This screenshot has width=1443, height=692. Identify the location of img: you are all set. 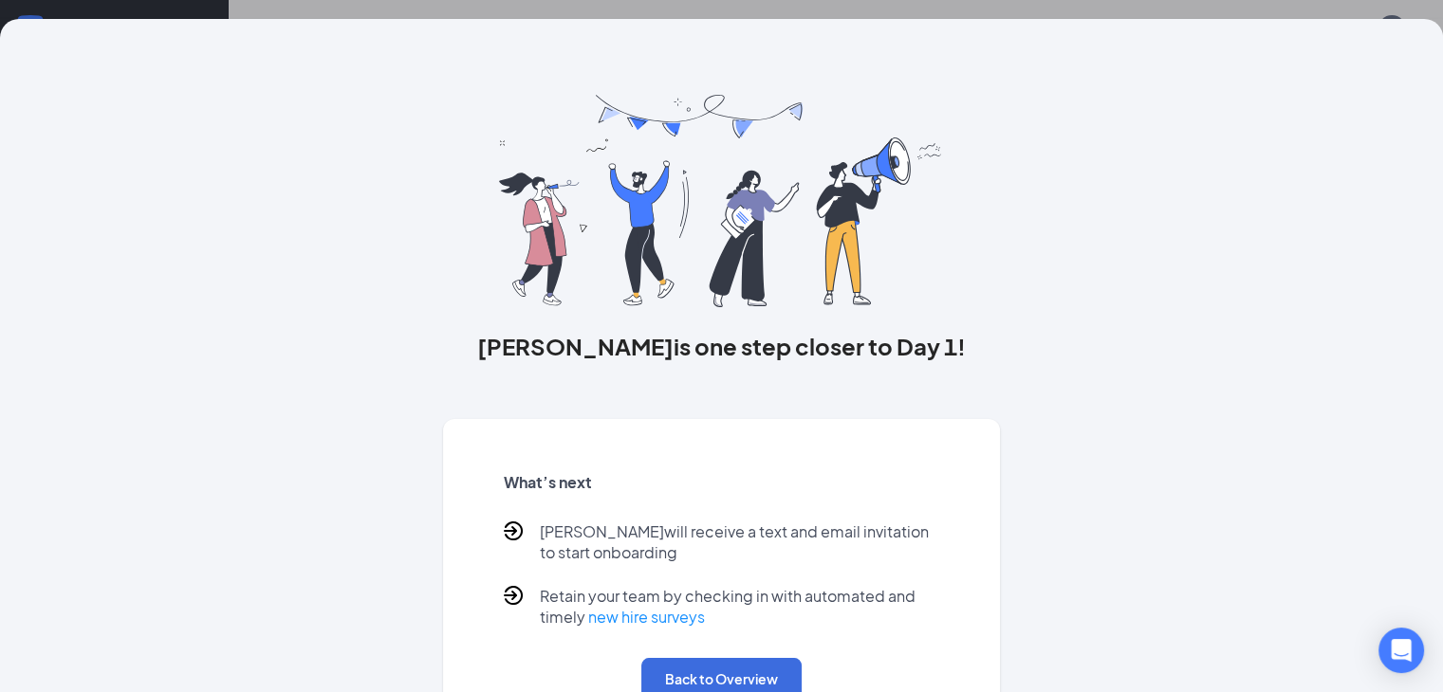
(721, 201).